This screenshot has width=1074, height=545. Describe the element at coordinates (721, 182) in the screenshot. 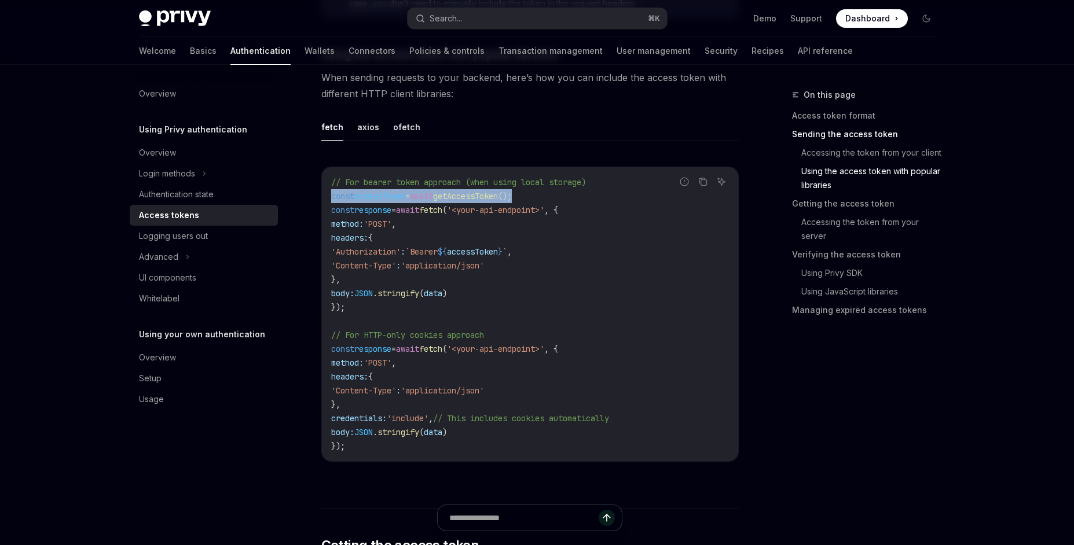

I see `button: Ask AI` at that location.